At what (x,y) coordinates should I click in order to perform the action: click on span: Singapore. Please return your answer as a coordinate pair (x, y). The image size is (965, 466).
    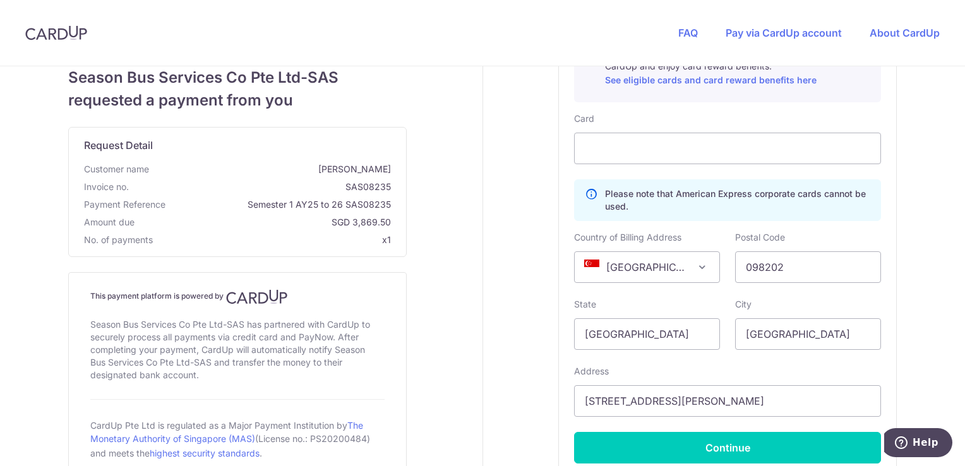
    Looking at the image, I should click on (646, 267).